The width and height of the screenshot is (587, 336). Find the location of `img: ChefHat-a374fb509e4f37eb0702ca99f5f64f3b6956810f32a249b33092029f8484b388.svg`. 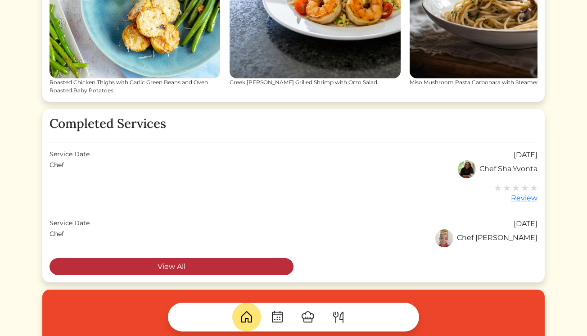

img: ChefHat-a374fb509e4f37eb0702ca99f5f64f3b6956810f32a249b33092029f8484b388.svg is located at coordinates (308, 317).